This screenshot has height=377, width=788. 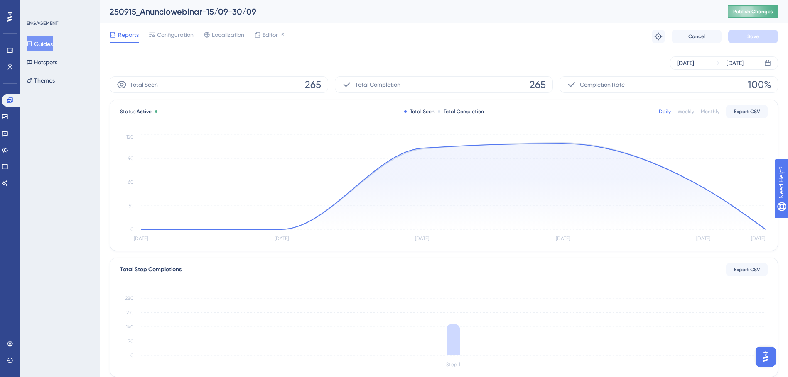 I want to click on div: Daily, so click(x=664, y=112).